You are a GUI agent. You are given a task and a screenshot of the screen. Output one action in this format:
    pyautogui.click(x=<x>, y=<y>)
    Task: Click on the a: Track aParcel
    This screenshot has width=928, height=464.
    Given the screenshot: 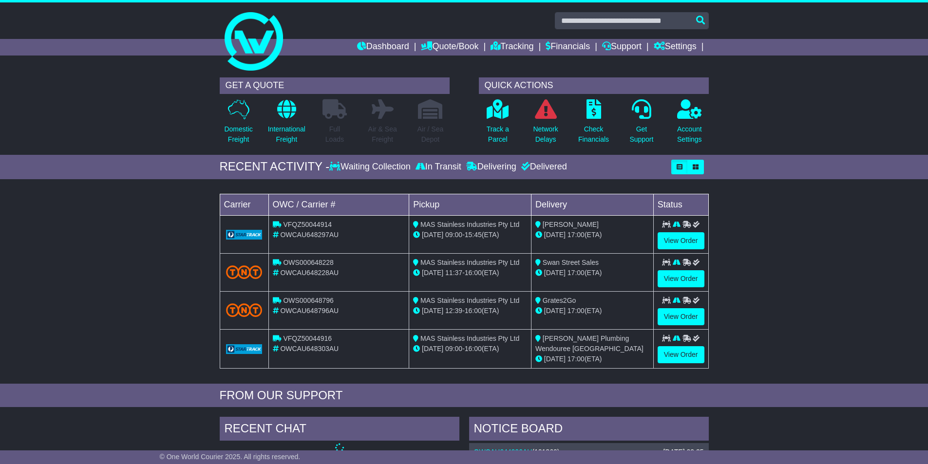 What is the action you would take?
    pyautogui.click(x=498, y=124)
    